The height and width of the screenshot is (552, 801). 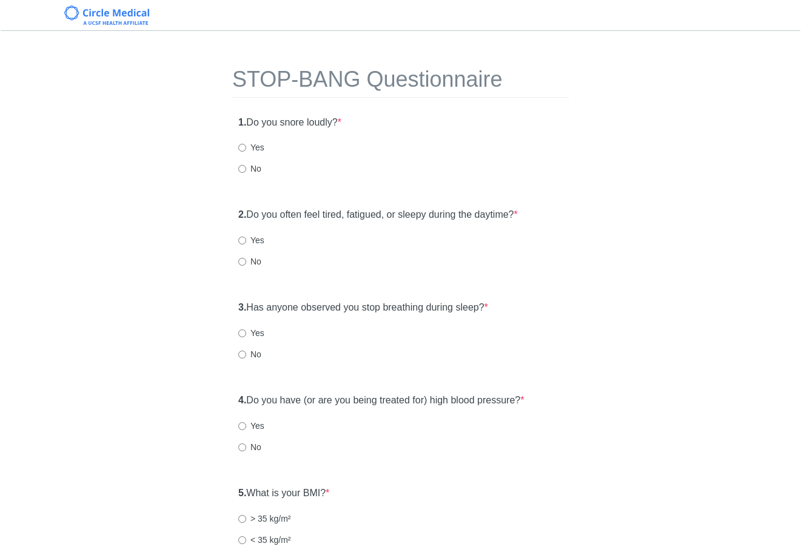 I want to click on img: Circle Medical Logo, so click(x=107, y=15).